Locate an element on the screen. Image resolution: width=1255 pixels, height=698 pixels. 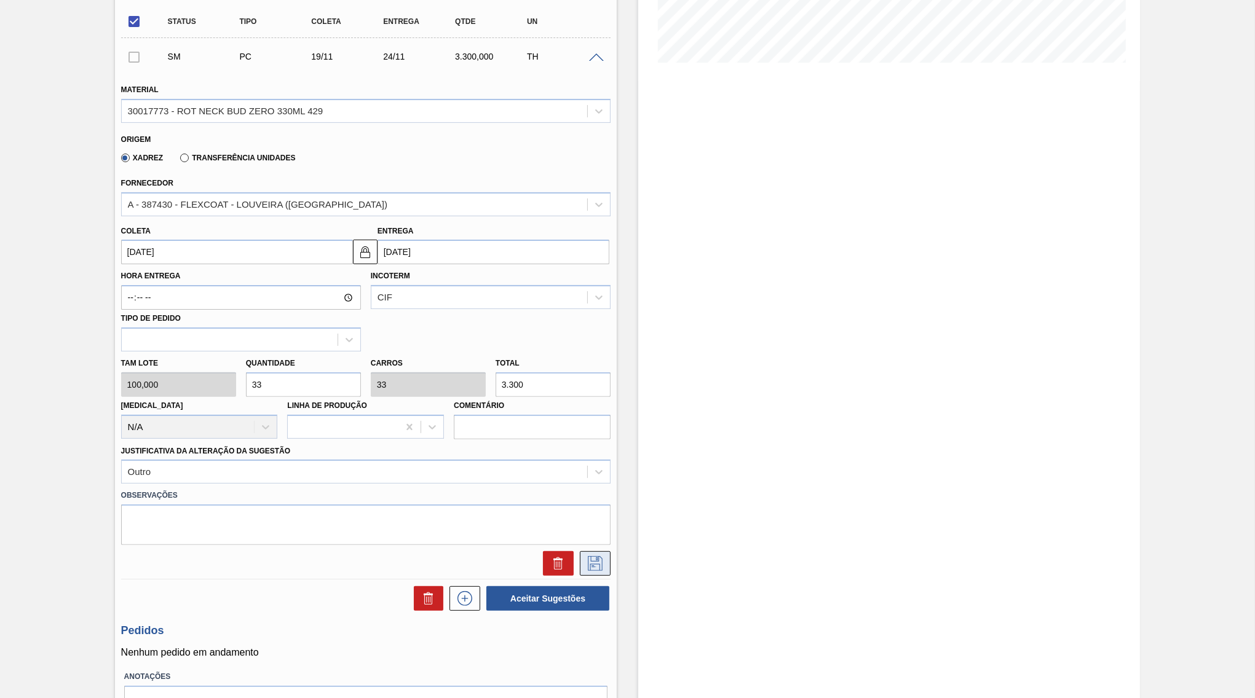
img: locked is located at coordinates (365, 252).